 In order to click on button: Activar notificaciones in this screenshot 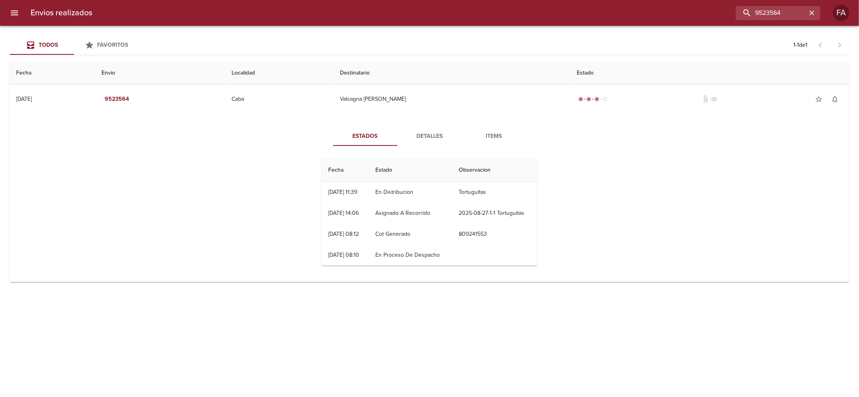, I will do `click(835, 99)`.